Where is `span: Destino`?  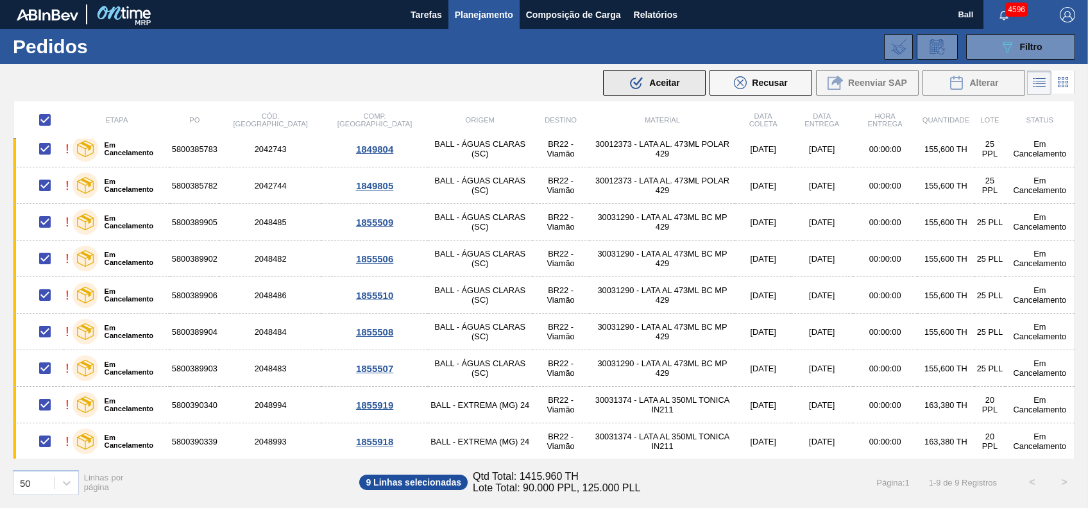 span: Destino is located at coordinates (561, 120).